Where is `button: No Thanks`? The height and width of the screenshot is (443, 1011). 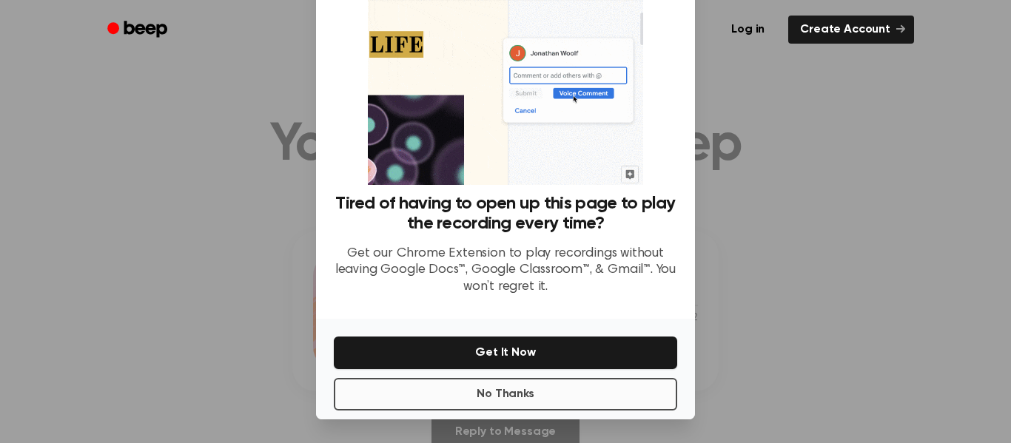
button: No Thanks is located at coordinates (505, 394).